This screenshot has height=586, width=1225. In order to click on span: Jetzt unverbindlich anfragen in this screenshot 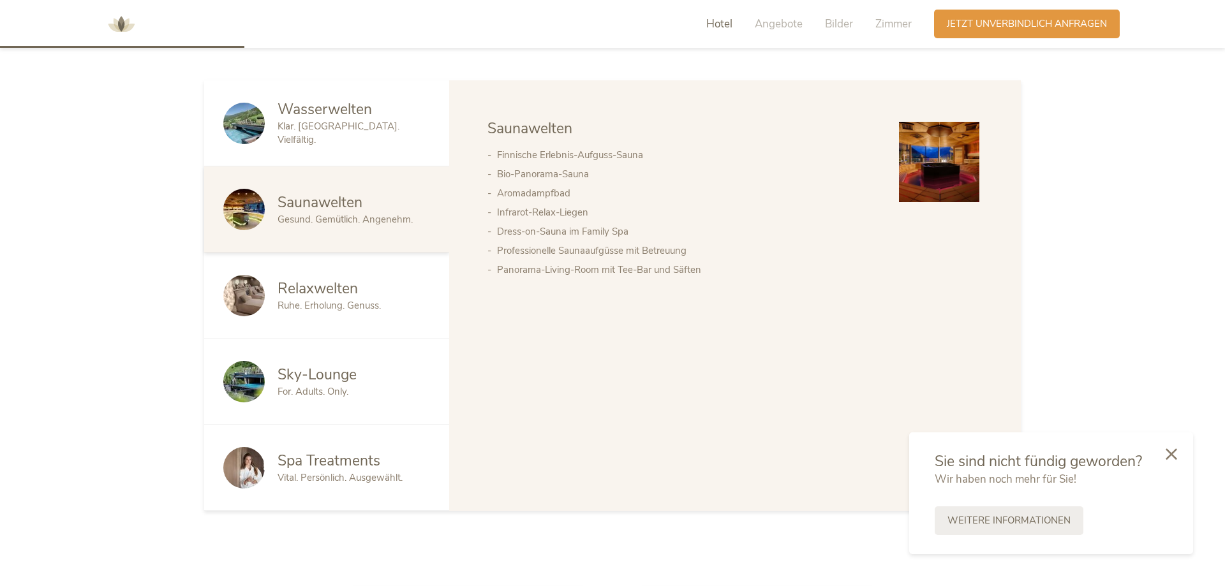, I will do `click(1026, 24)`.